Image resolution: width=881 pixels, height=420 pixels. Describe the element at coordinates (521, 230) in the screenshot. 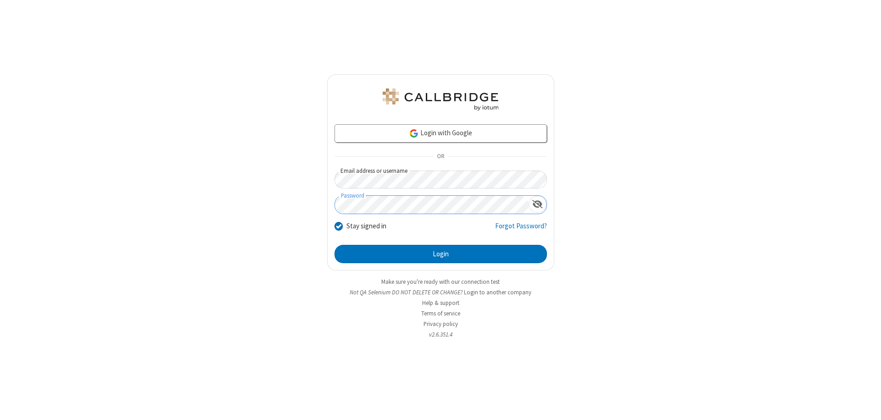

I see `a: Forgot Password?` at that location.